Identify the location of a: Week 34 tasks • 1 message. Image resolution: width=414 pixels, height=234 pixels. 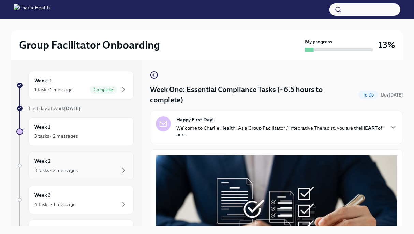
(75, 200).